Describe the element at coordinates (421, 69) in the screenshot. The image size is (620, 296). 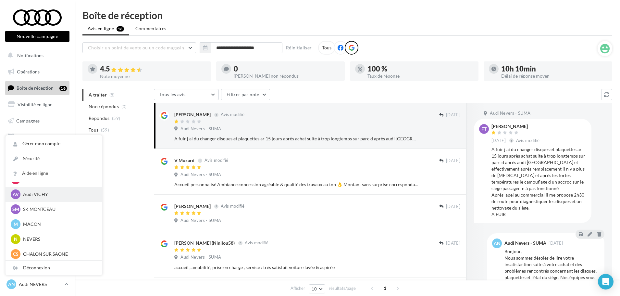
I see `div: 100 %` at that location.